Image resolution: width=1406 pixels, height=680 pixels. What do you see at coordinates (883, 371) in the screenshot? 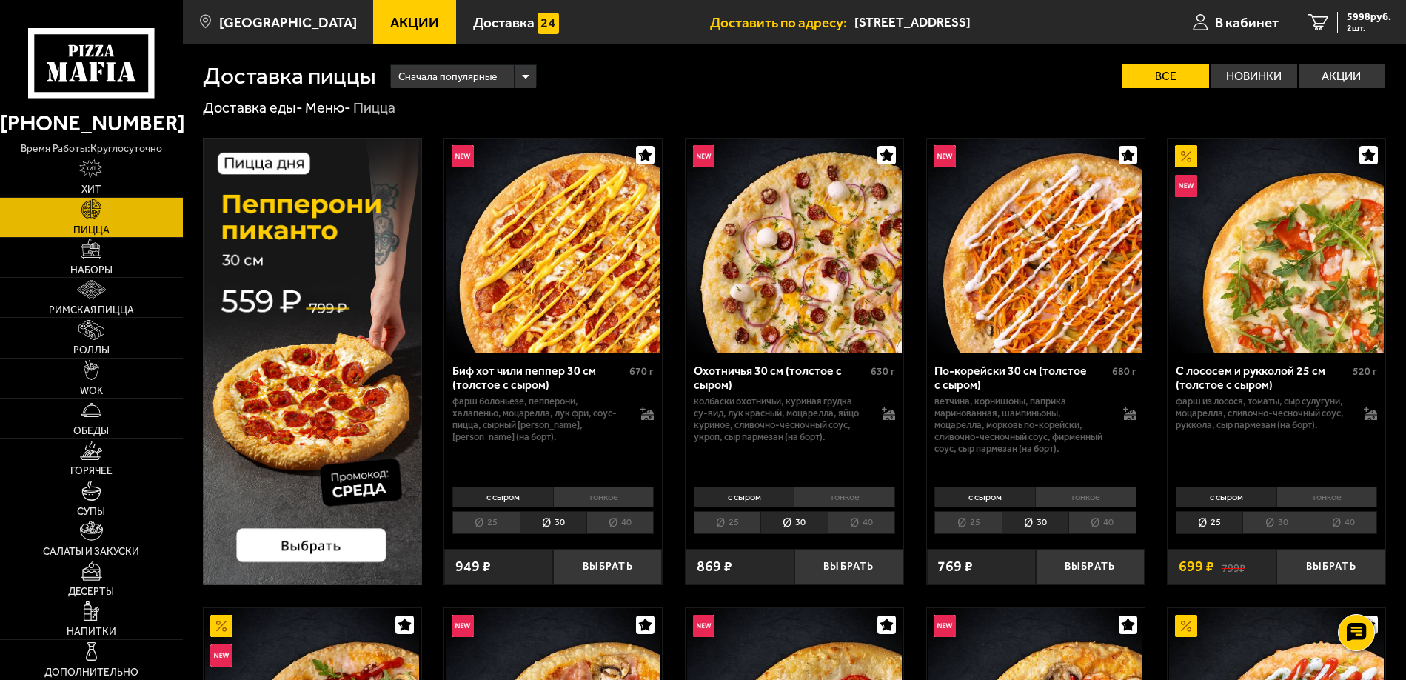
I see `span: 630 г` at bounding box center [883, 371].